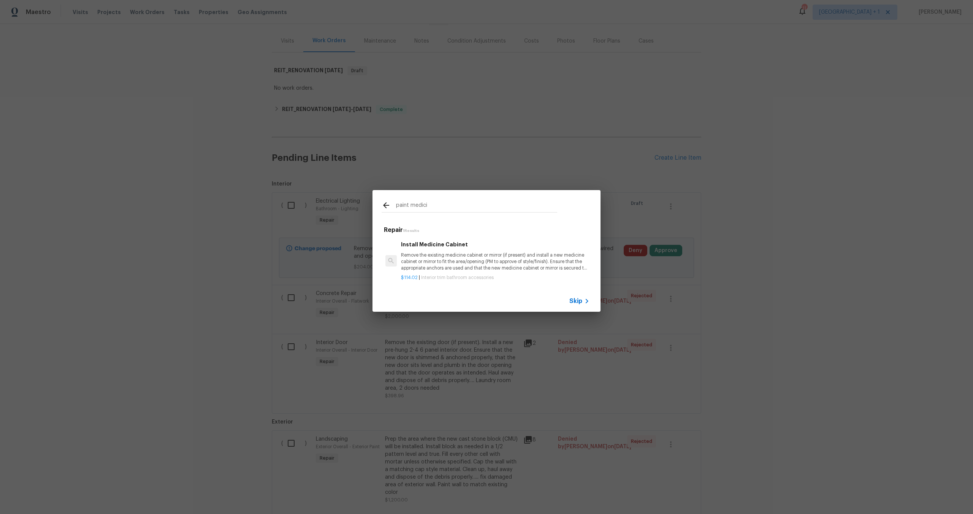 Image resolution: width=973 pixels, height=514 pixels. I want to click on span: Interior trim bathroom accessories, so click(457, 277).